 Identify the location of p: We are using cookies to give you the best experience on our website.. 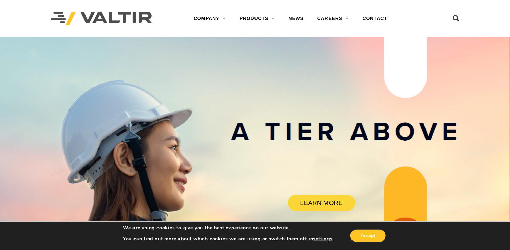
(229, 228).